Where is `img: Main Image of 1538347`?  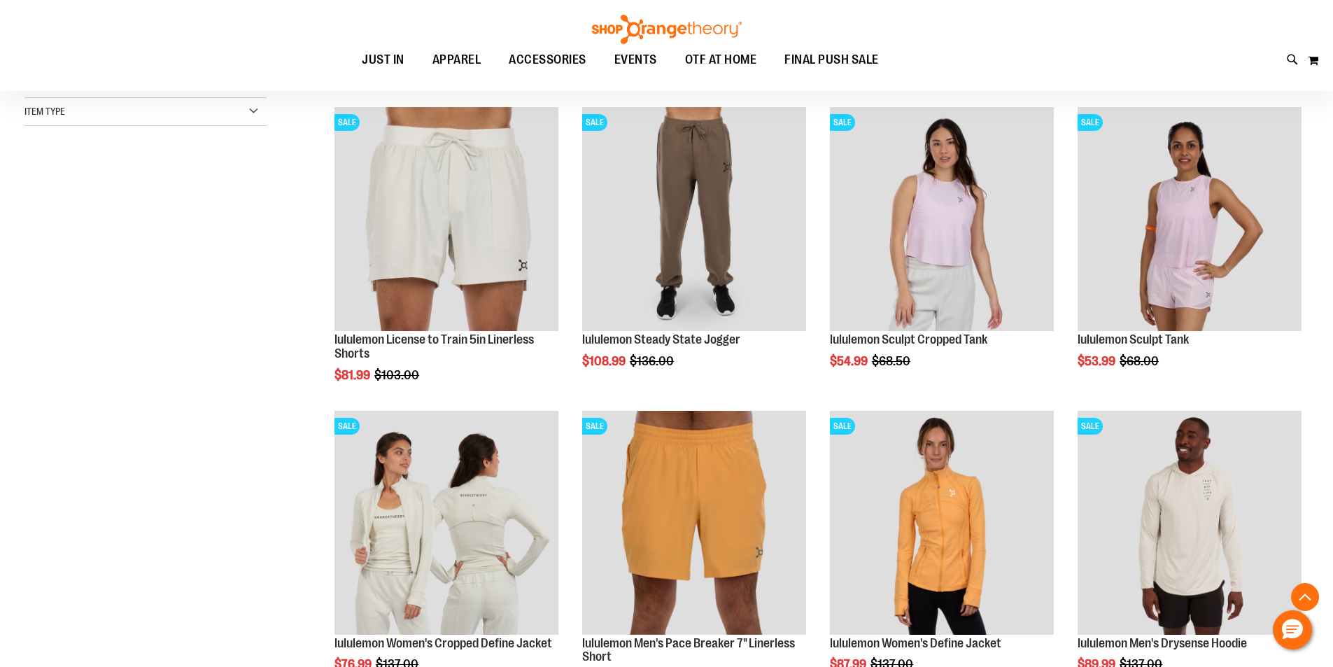 img: Main Image of 1538347 is located at coordinates (1190, 219).